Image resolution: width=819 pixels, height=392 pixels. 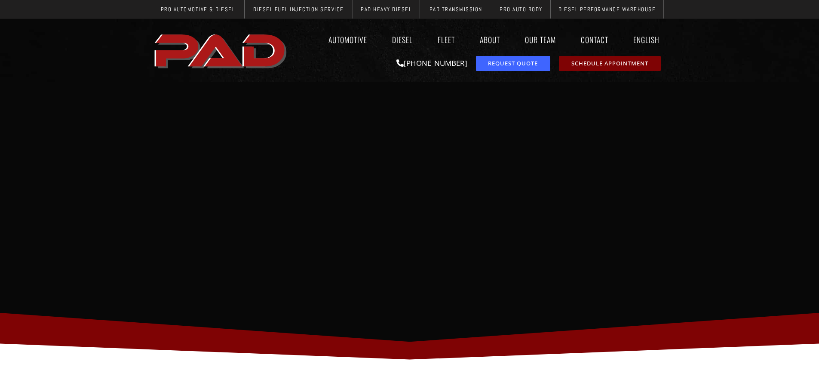 What do you see at coordinates (513, 63) in the screenshot?
I see `span: Request Quote` at bounding box center [513, 63].